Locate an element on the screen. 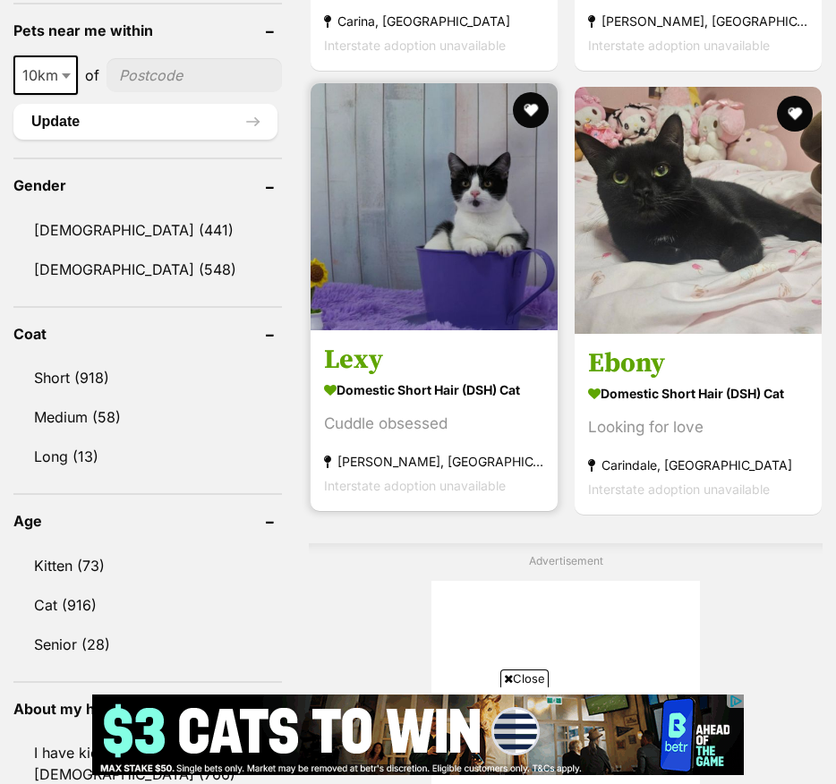 The height and width of the screenshot is (784, 836). img: Lexy - Domestic Short Hair (DSH) Cat is located at coordinates (434, 207).